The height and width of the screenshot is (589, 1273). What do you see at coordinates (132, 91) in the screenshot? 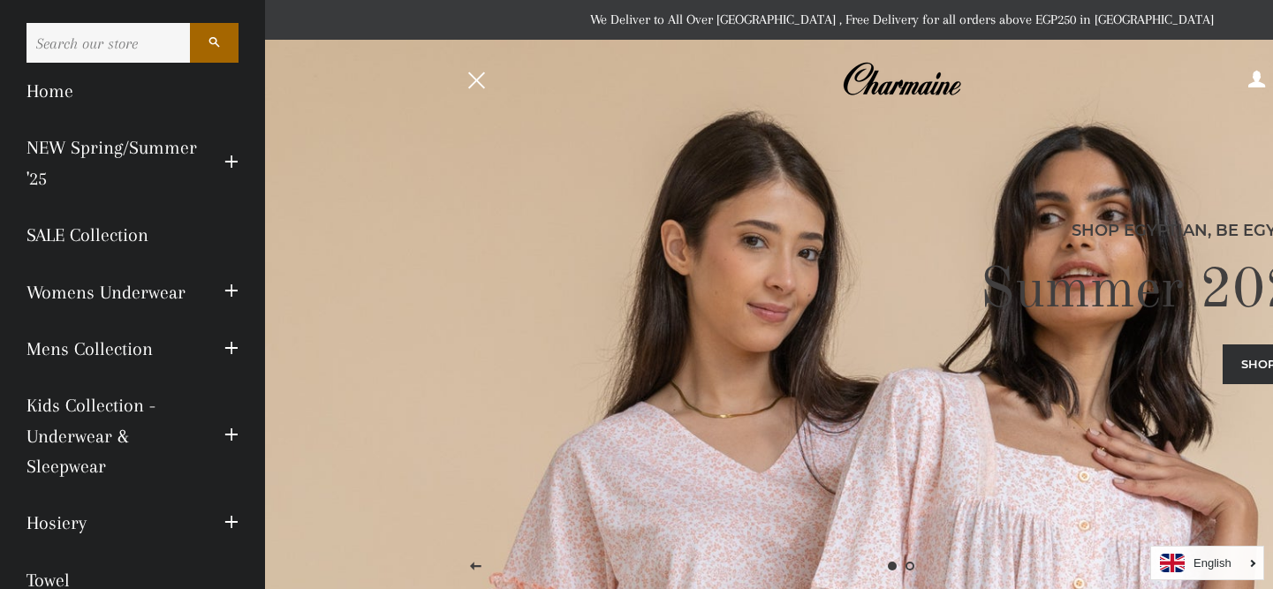
I see `a: Home` at bounding box center [132, 91].